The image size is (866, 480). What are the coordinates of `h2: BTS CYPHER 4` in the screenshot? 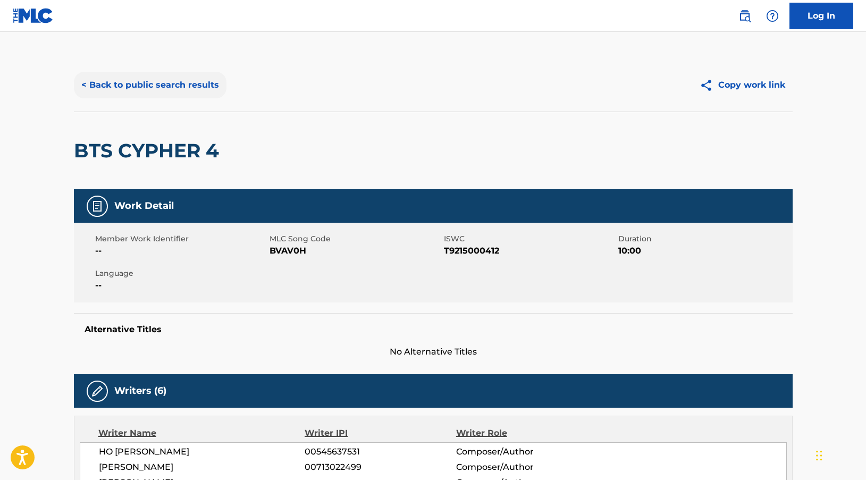 It's located at (149, 151).